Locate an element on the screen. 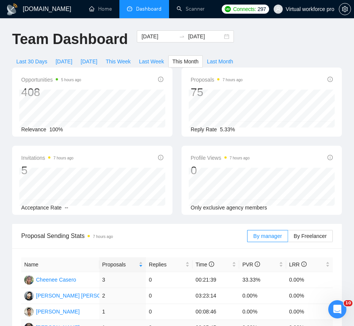 Image resolution: width=354 pixels, height=326 pixels. span: setting is located at coordinates (345, 9).